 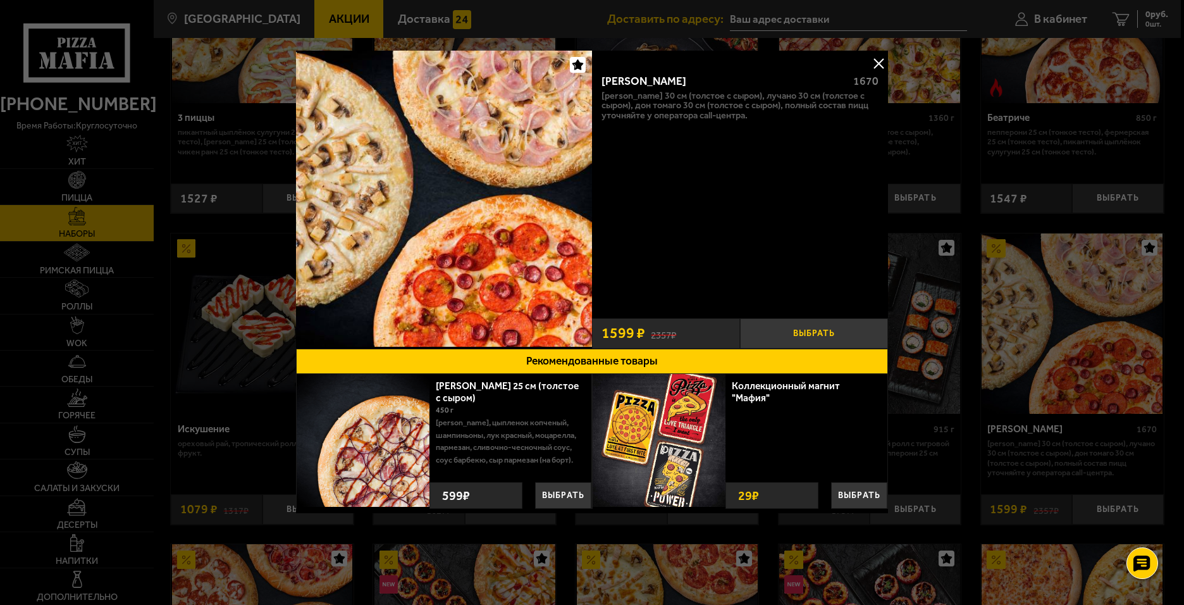 I want to click on button: Рекомендованные товары, so click(x=592, y=361).